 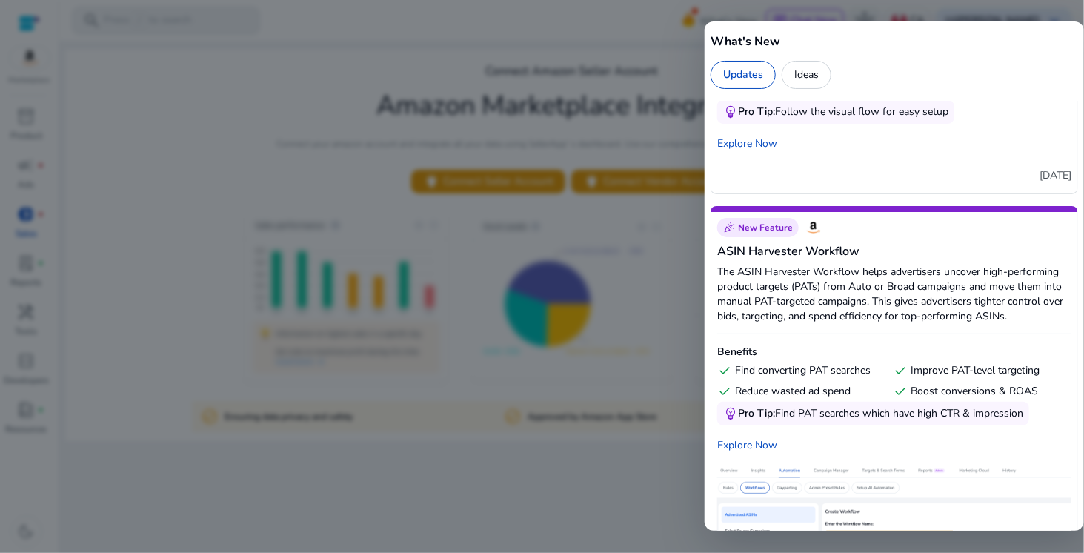 I want to click on div: Ideas, so click(x=806, y=75).